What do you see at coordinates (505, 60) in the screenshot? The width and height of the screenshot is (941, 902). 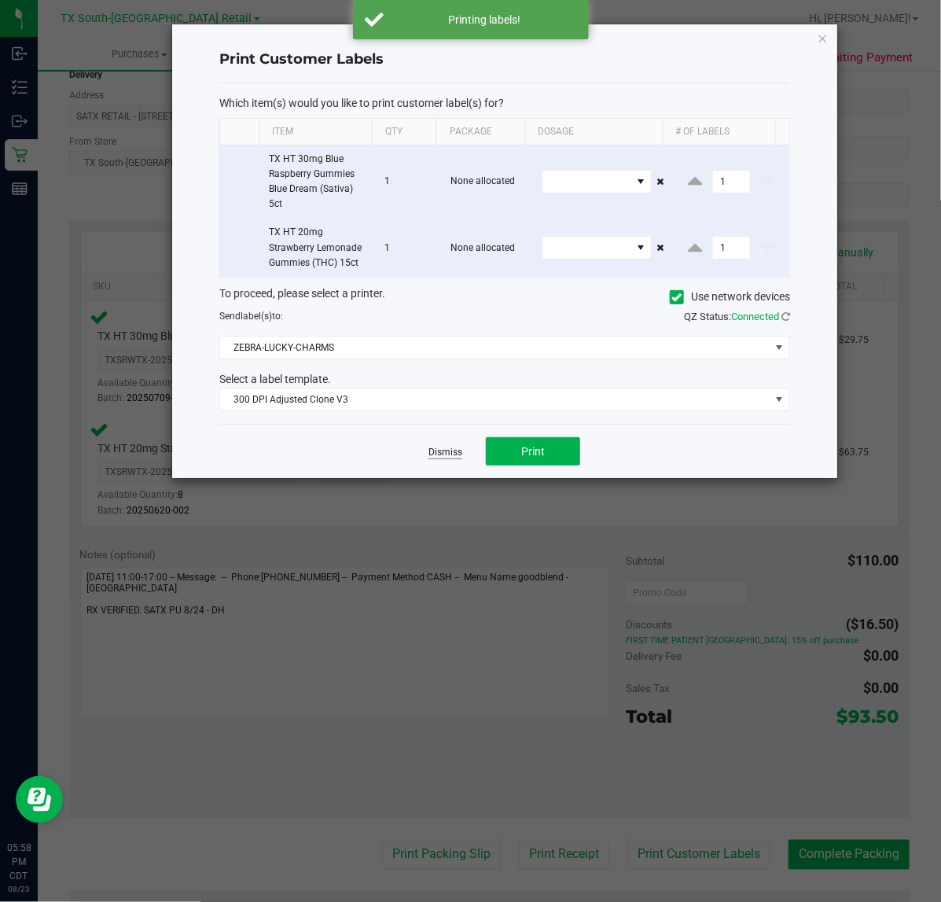 I see `h4: Print Customer Labels` at bounding box center [505, 60].